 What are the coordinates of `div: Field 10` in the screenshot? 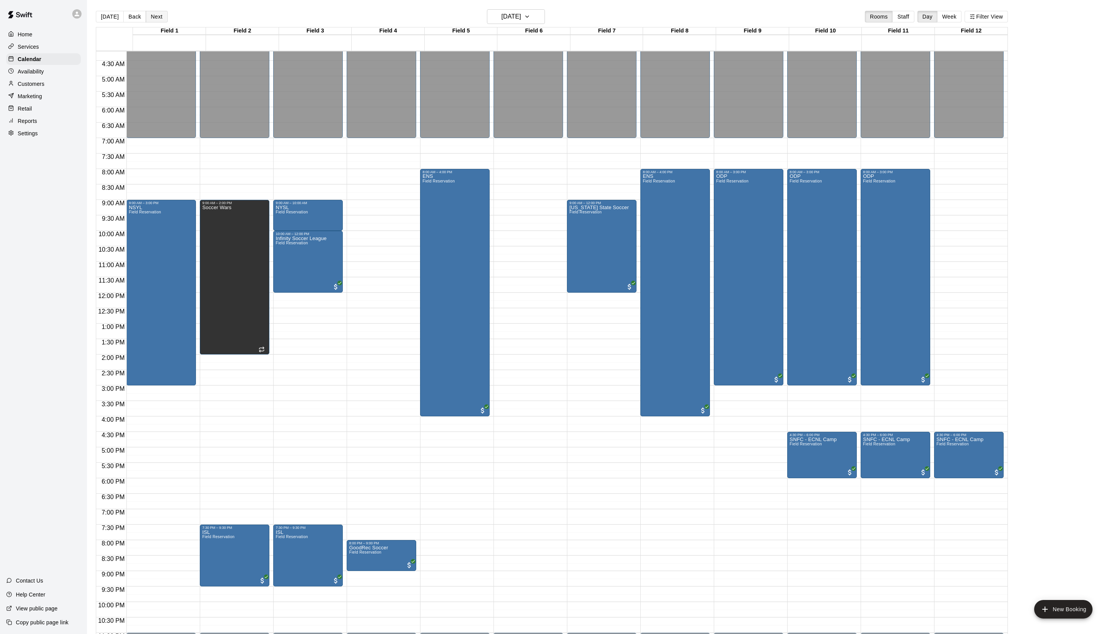 It's located at (825, 31).